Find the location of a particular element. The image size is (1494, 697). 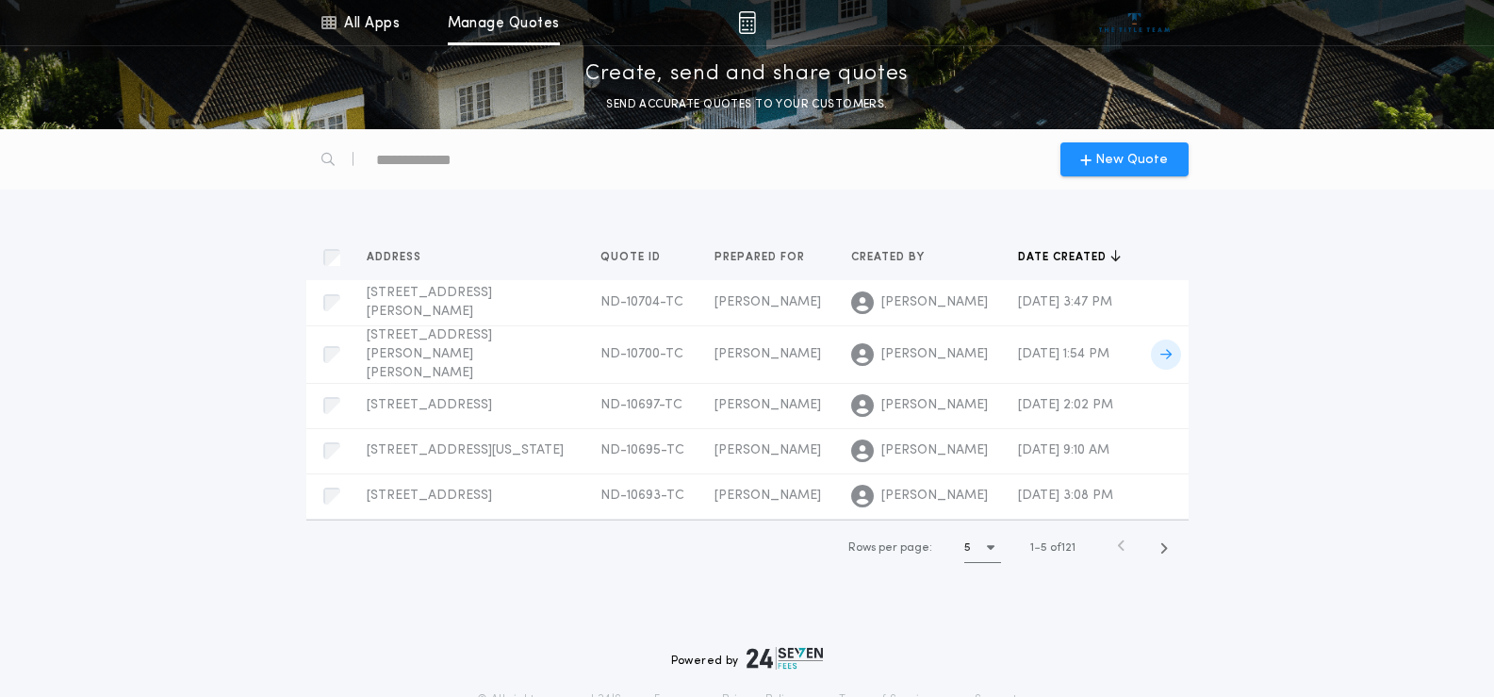

button: Quote ID is located at coordinates (637, 257).